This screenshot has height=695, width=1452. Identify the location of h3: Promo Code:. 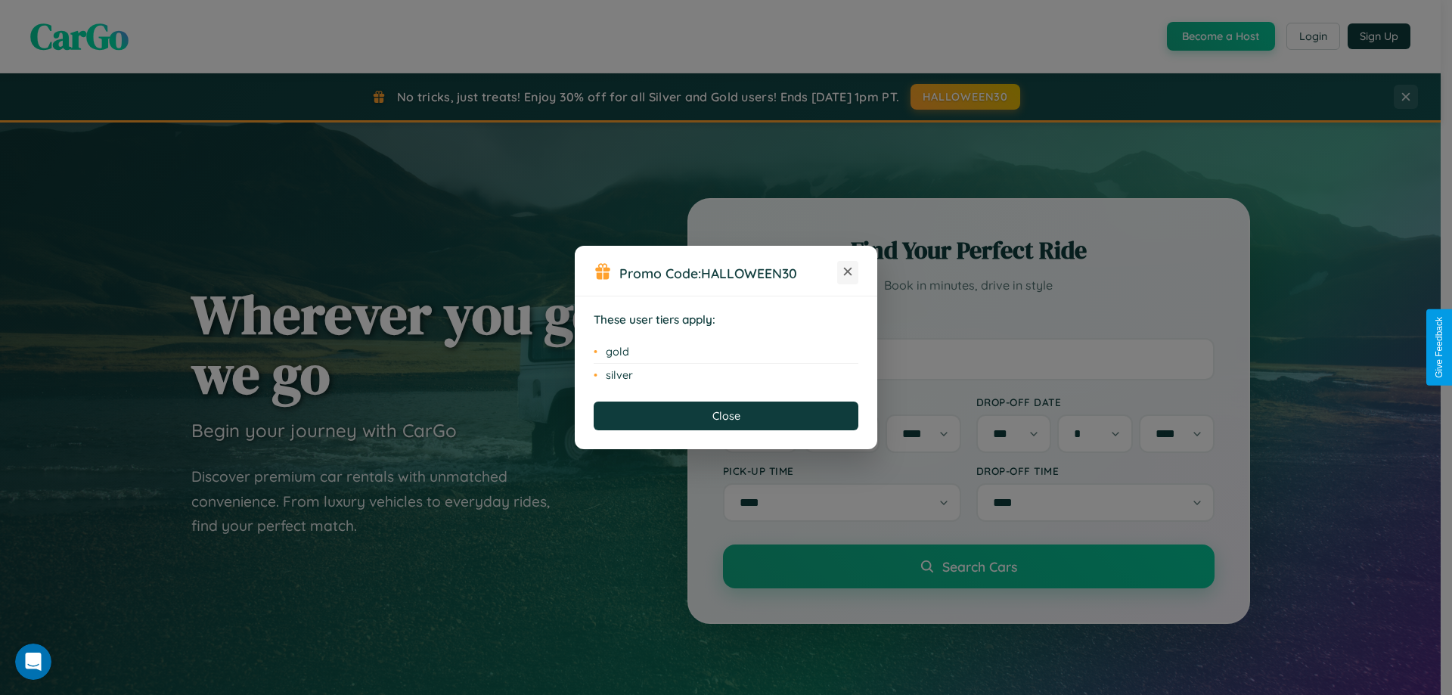
(728, 273).